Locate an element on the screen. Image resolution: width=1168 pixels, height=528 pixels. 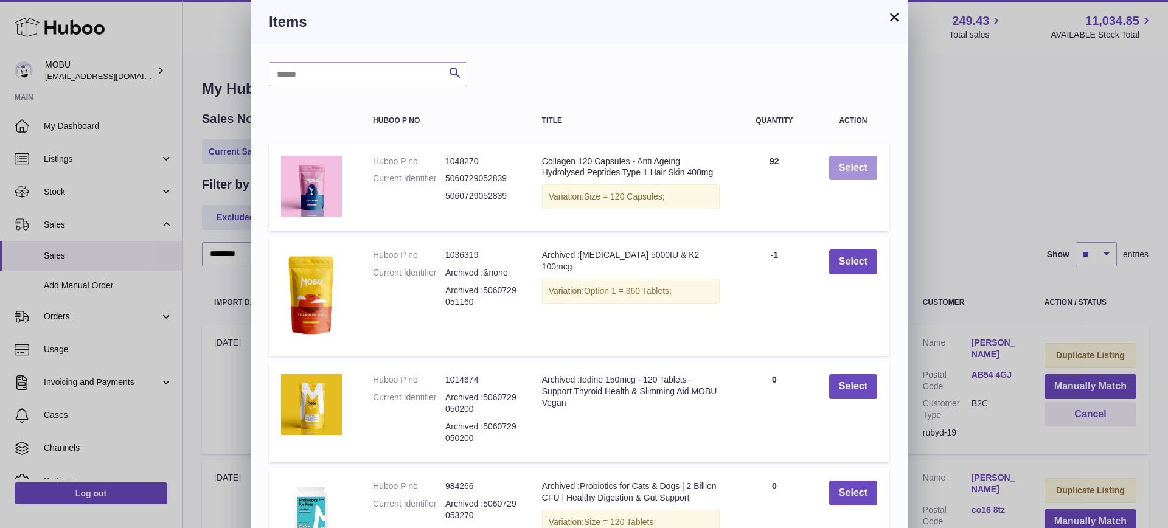
span: Size = 120 Capsules; is located at coordinates (624, 197).